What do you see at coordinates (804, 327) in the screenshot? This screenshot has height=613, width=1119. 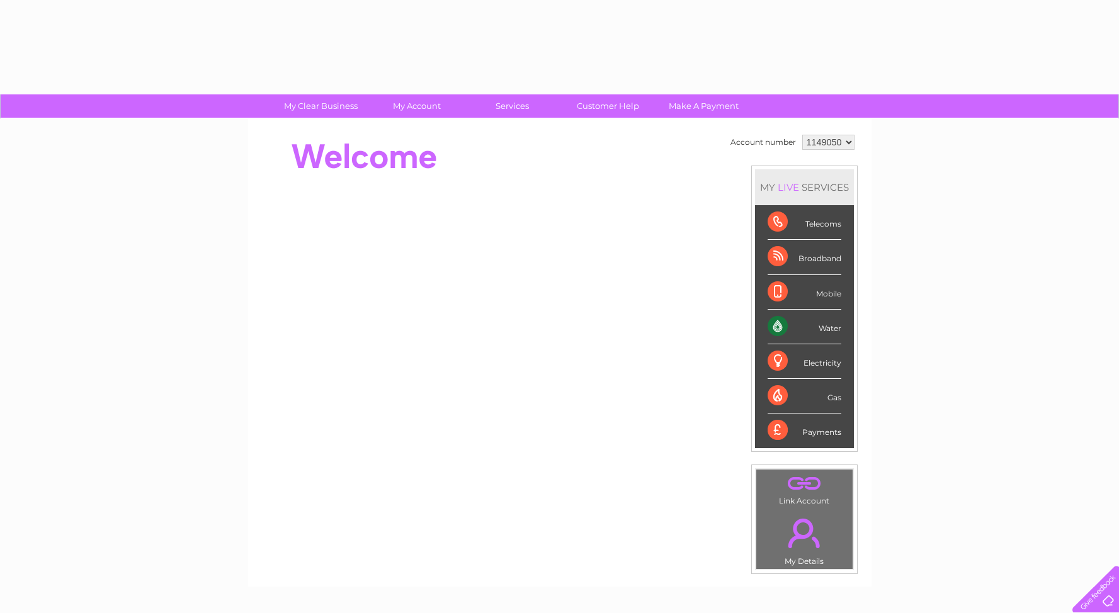 I see `div: Water` at bounding box center [804, 327].